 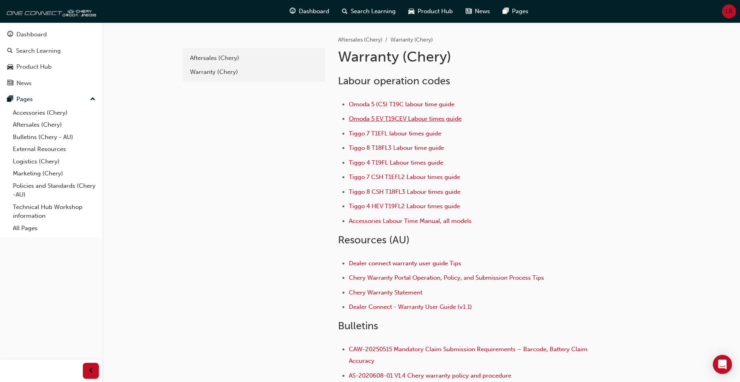 What do you see at coordinates (309, 11) in the screenshot?
I see `a: guage-iconDashboard` at bounding box center [309, 11].